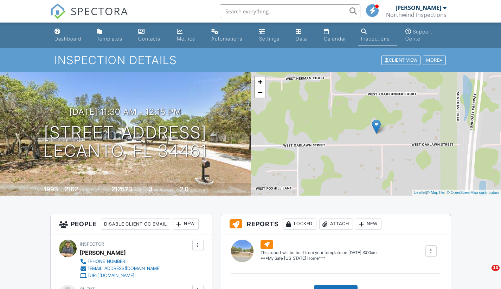  I want to click on a: Leaflet, so click(420, 192).